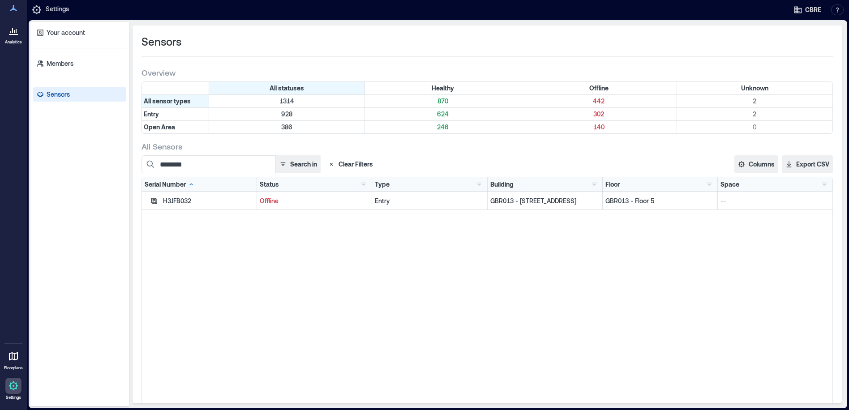 This screenshot has height=410, width=849. Describe the element at coordinates (502, 185) in the screenshot. I see `div: Building` at that location.